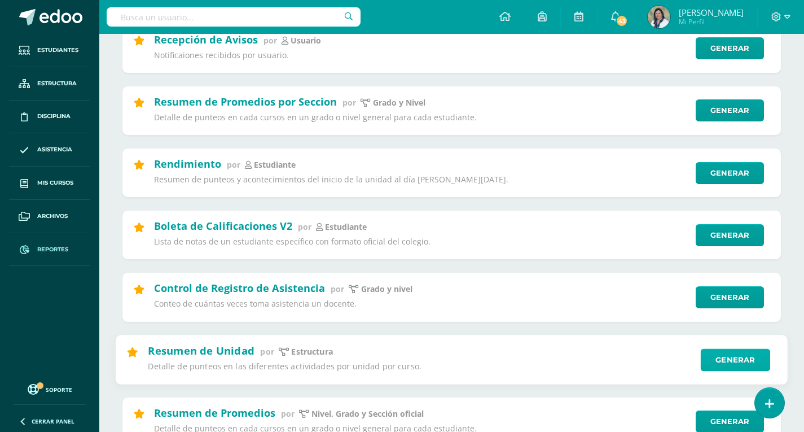 The width and height of the screenshot is (804, 432). Describe the element at coordinates (50, 249) in the screenshot. I see `a: Reportes` at that location.